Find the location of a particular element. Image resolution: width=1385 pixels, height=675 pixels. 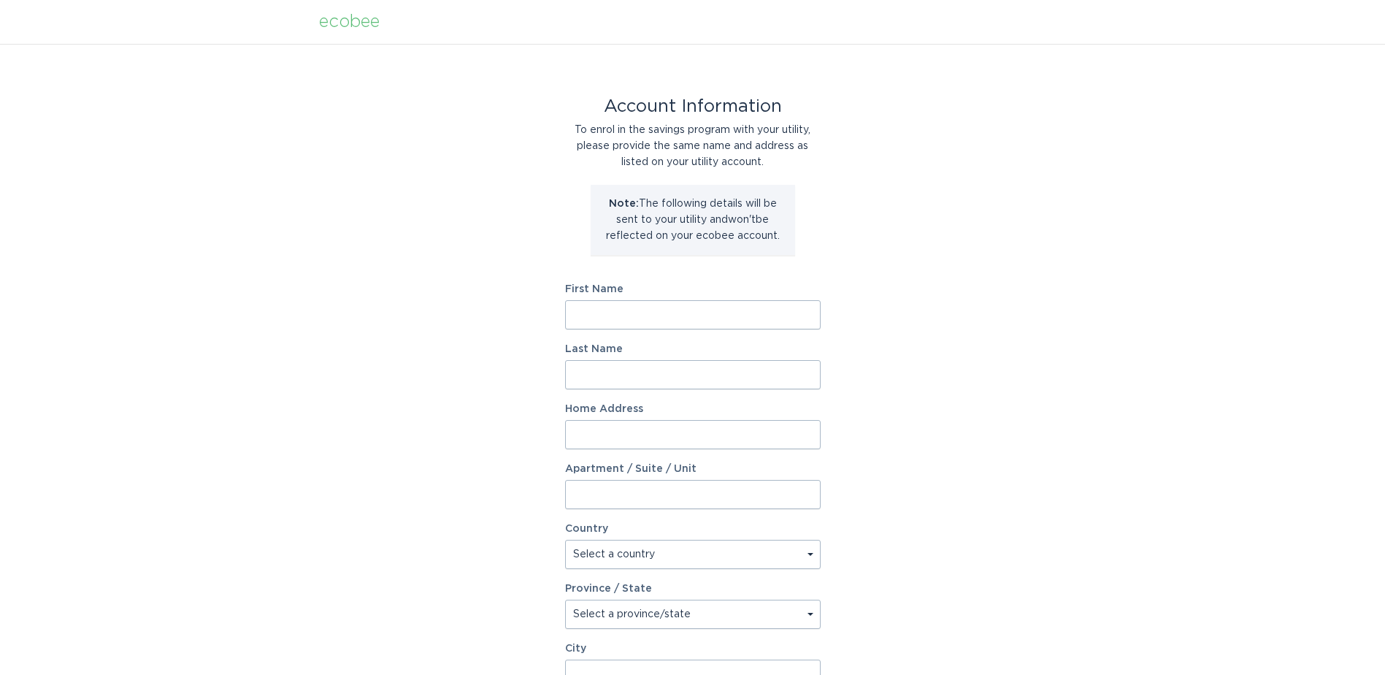

label: City is located at coordinates (693, 648).